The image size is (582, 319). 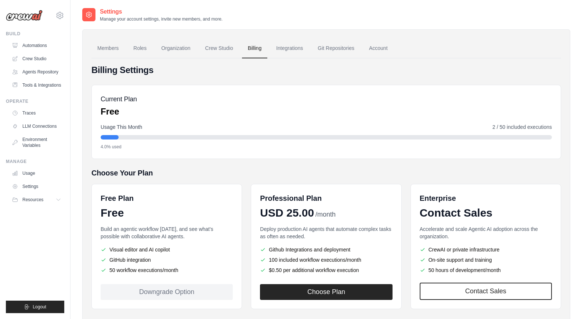 What do you see at coordinates (140, 49) in the screenshot?
I see `a: Roles` at bounding box center [140, 49].